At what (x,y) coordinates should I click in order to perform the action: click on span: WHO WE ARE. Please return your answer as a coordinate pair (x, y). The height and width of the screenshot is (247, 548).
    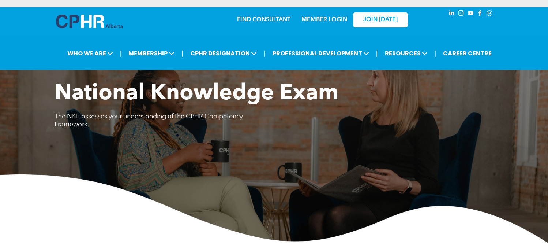
    Looking at the image, I should click on (90, 53).